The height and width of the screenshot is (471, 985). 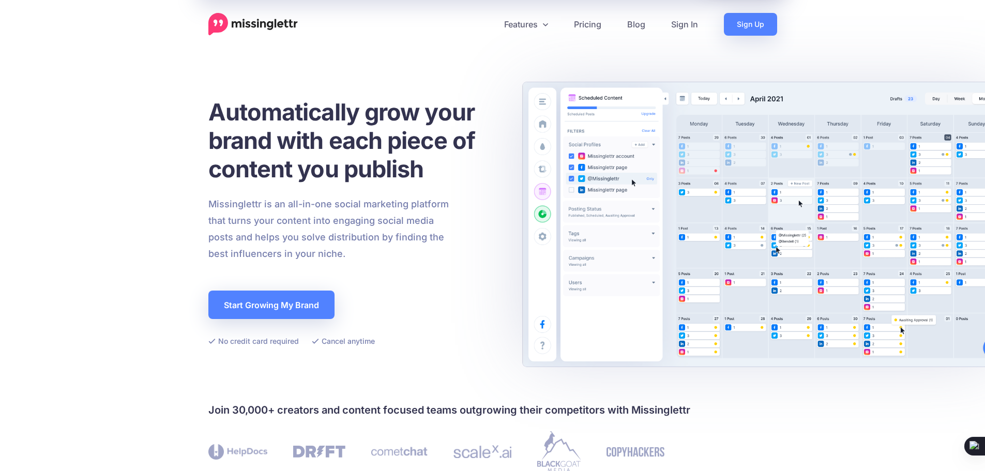 What do you see at coordinates (493, 410) in the screenshot?
I see `h4: Join 30,000+ creators and content focused teams outgrowing their competitors with Missinglettr` at bounding box center [493, 410].